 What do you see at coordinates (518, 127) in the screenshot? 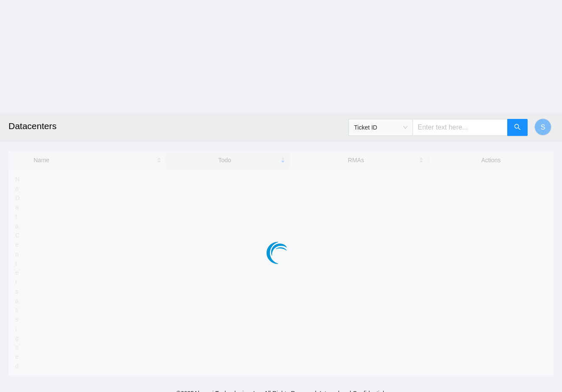
I see `span: search` at bounding box center [518, 127].